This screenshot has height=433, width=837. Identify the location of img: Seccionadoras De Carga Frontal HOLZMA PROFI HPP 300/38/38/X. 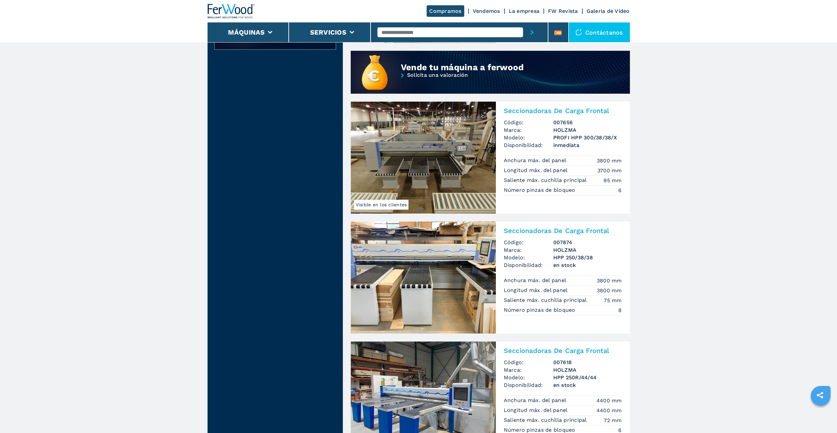
(423, 158).